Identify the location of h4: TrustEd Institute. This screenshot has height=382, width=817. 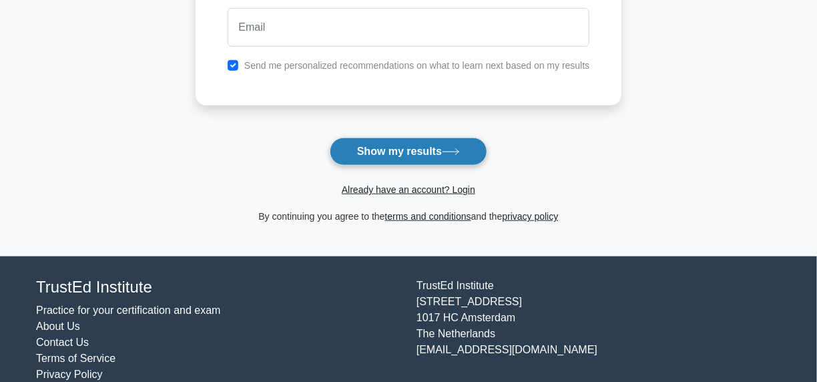
(218, 287).